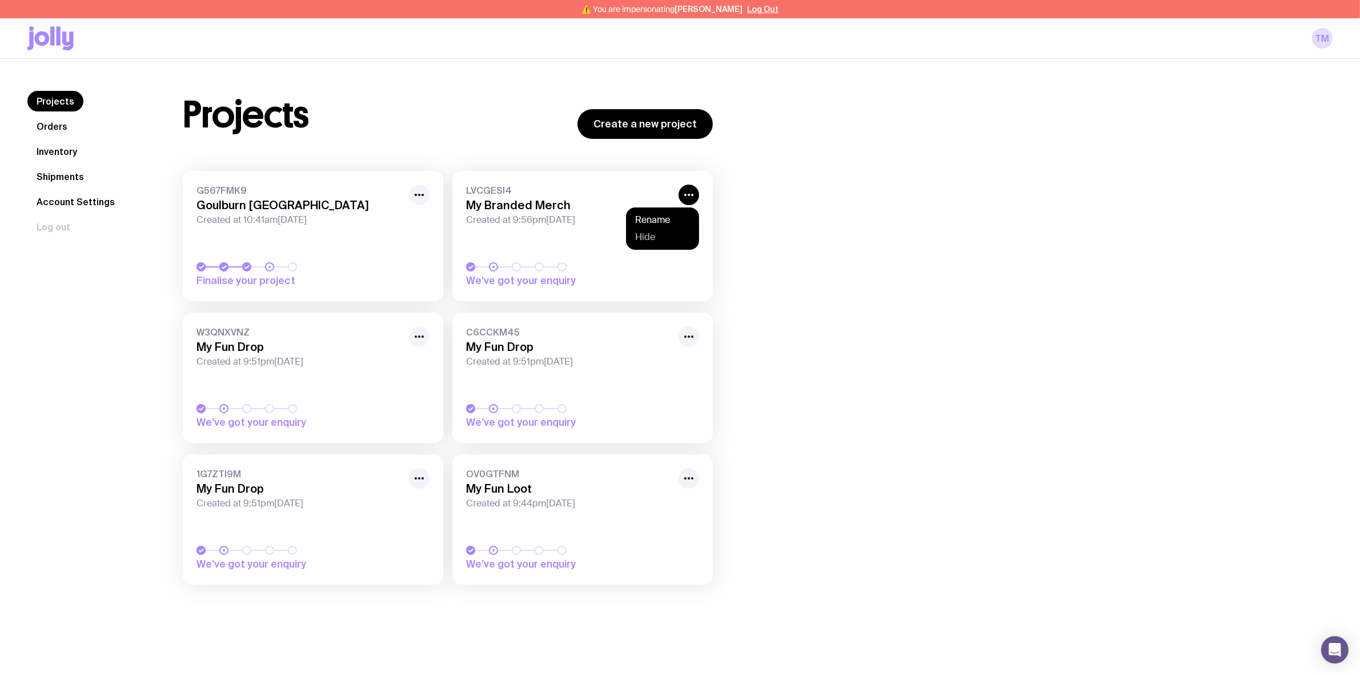 The height and width of the screenshot is (675, 1360). What do you see at coordinates (299, 190) in the screenshot?
I see `span: G567FMK9` at bounding box center [299, 190].